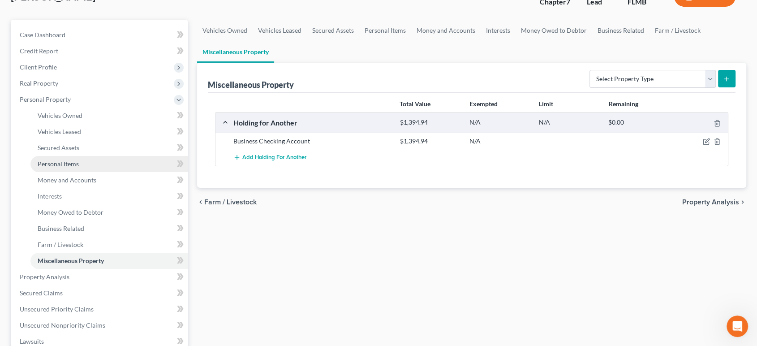 This screenshot has width=757, height=346. What do you see at coordinates (46, 281) in the screenshot?
I see `button: Upload attachment` at bounding box center [46, 281].